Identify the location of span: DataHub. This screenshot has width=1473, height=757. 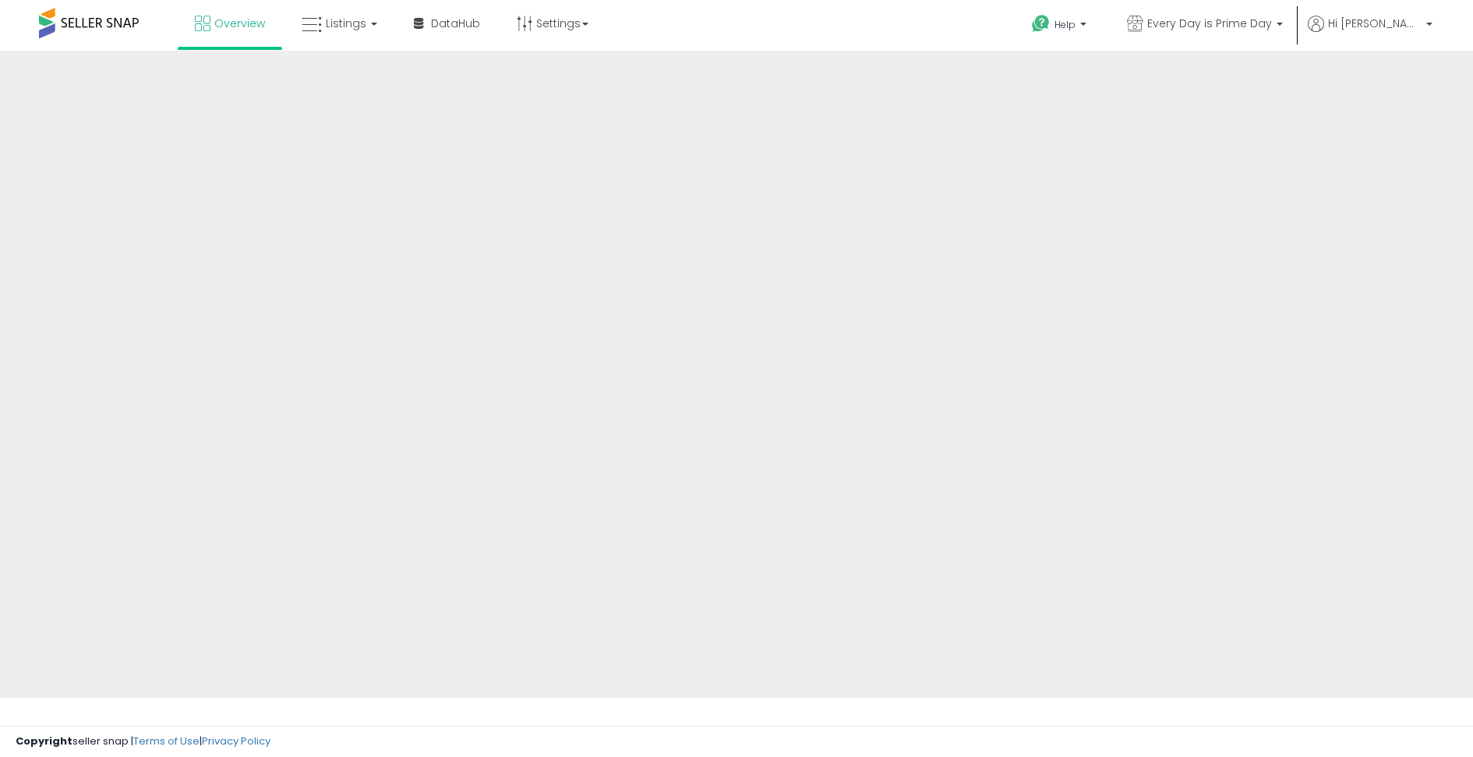
(455, 23).